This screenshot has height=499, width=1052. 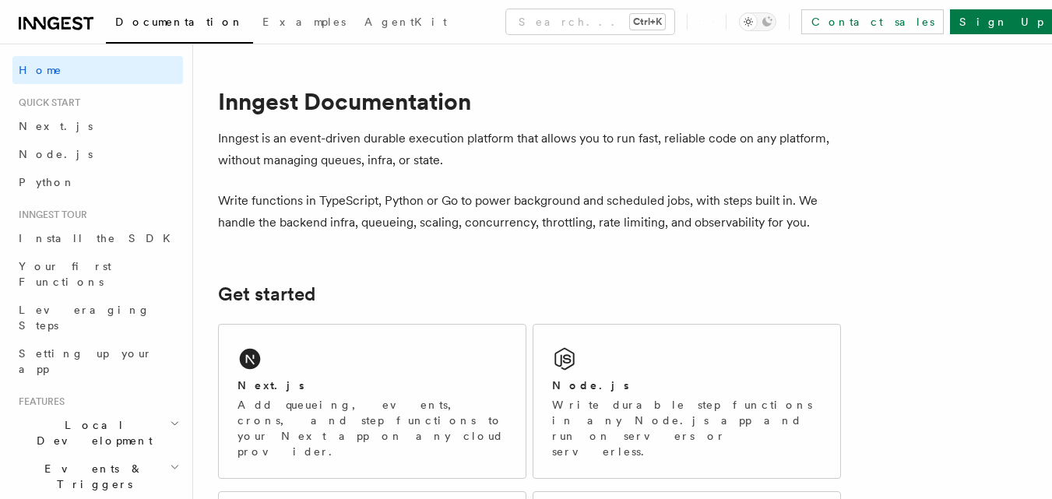 What do you see at coordinates (97, 477) in the screenshot?
I see `button: Events & Triggers` at bounding box center [97, 477].